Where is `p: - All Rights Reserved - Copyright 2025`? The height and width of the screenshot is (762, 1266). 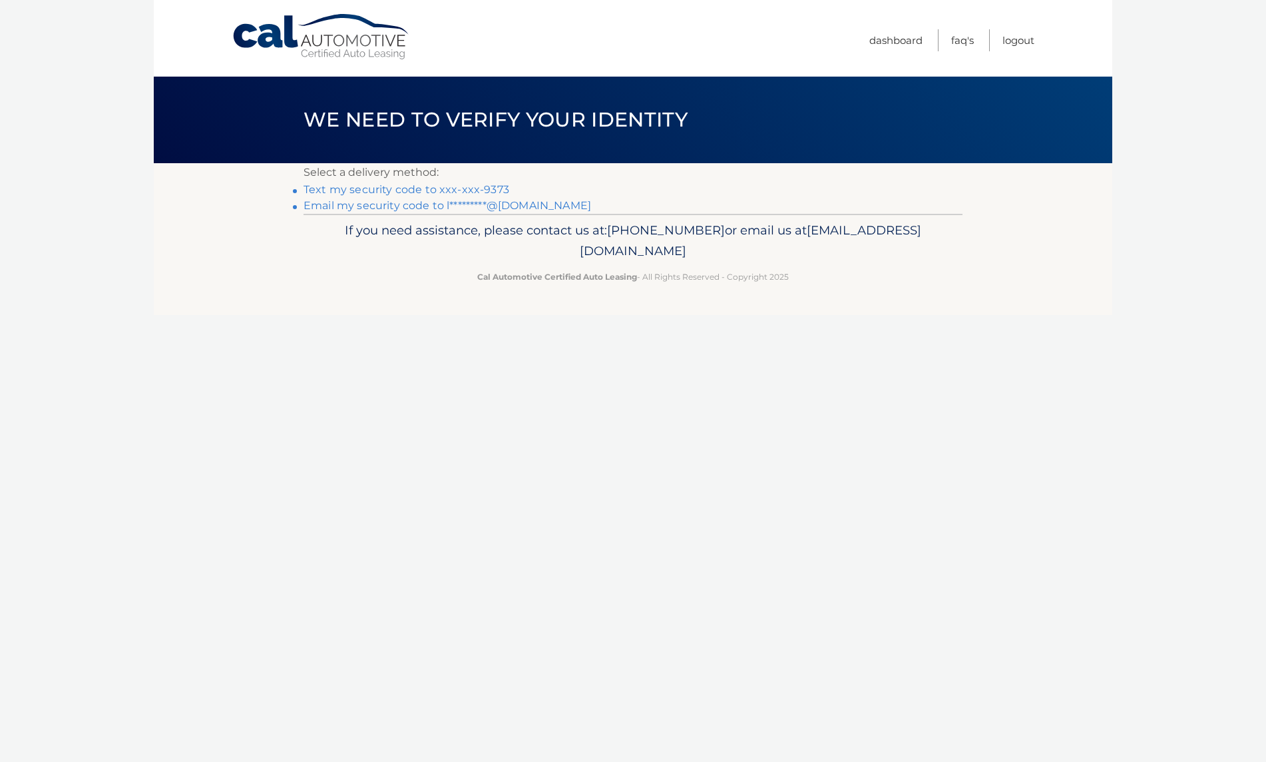
p: - All Rights Reserved - Copyright 2025 is located at coordinates (633, 276).